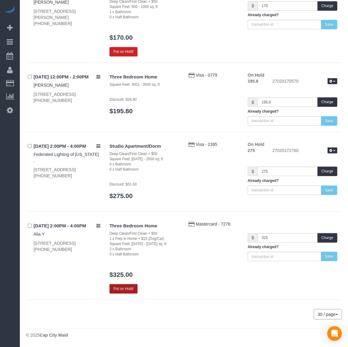 This screenshot has width=348, height=347. What do you see at coordinates (213, 224) in the screenshot?
I see `span: Mastercard - 7276` at bounding box center [213, 224].